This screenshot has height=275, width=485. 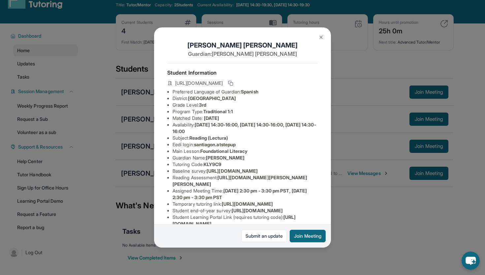 What do you see at coordinates (321, 37) in the screenshot?
I see `img: Close Icon` at bounding box center [321, 37].